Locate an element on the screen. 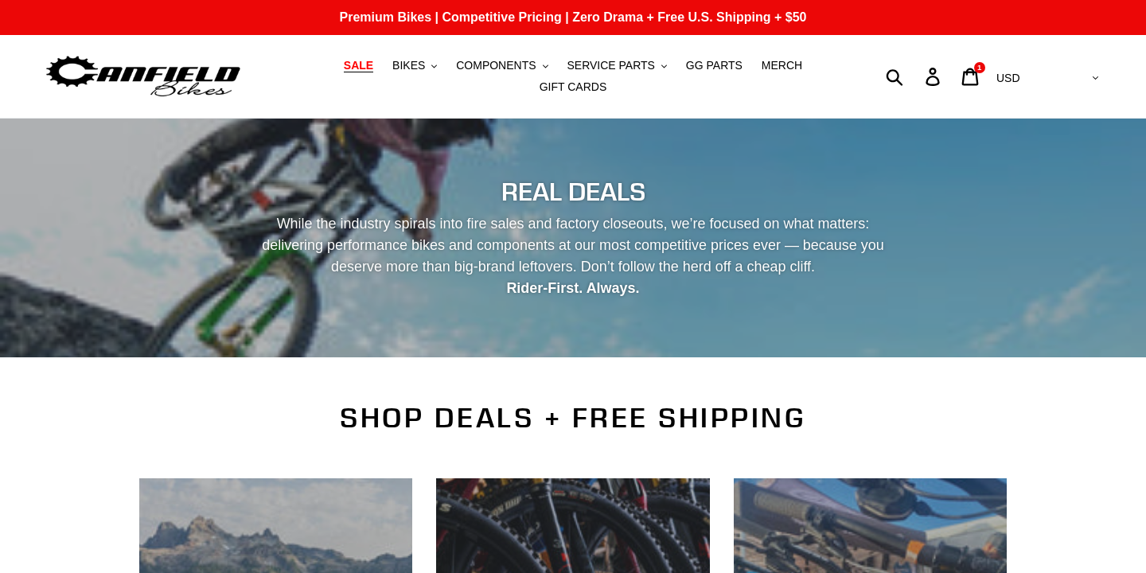 The width and height of the screenshot is (1146, 573). span: MERCH is located at coordinates (782, 65).